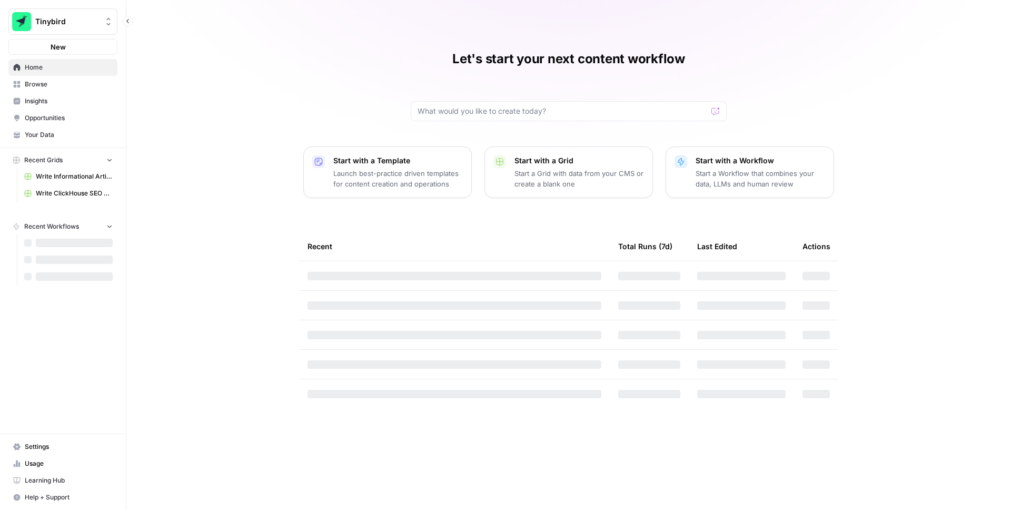  What do you see at coordinates (68, 101) in the screenshot?
I see `span: Insights` at bounding box center [68, 101].